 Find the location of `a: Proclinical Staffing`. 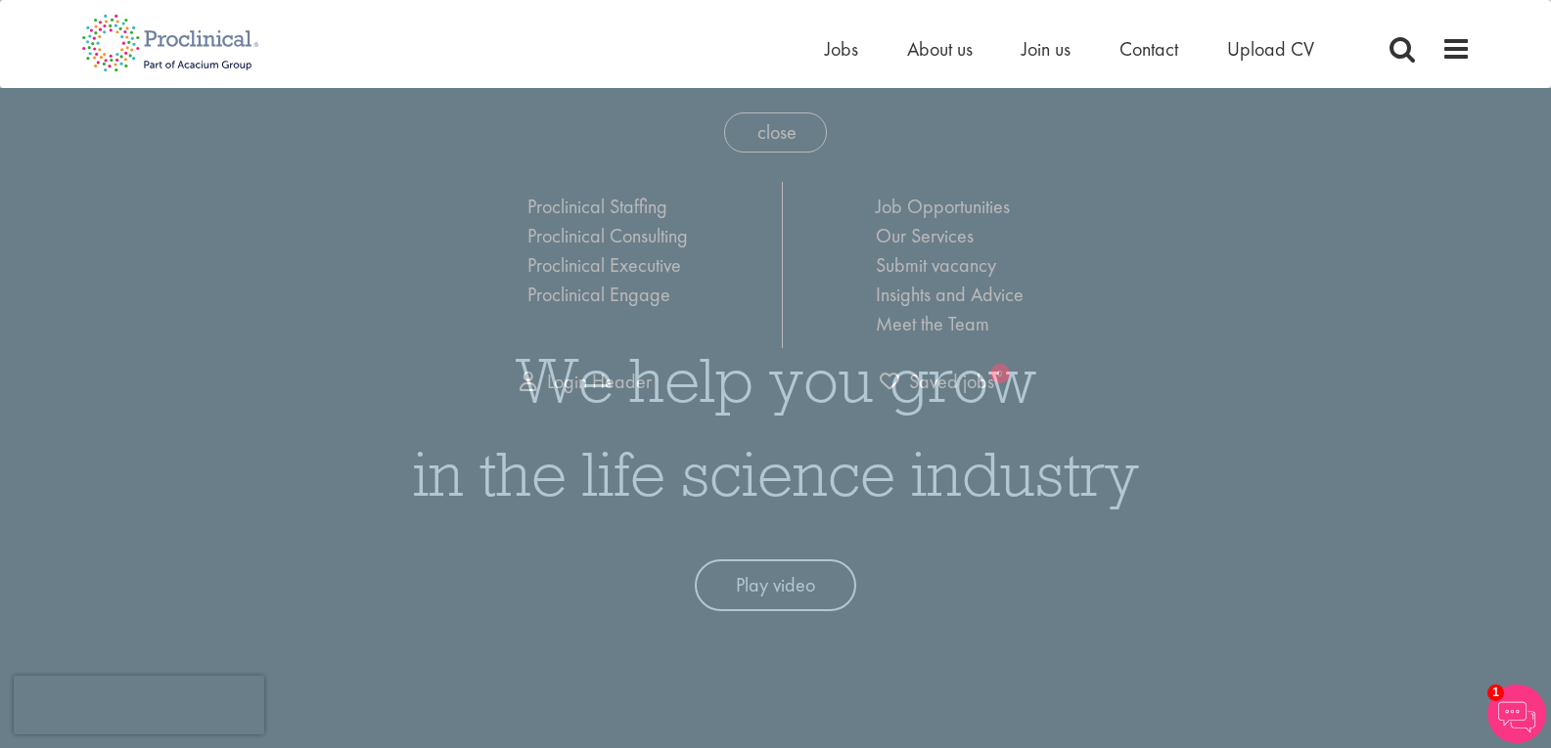

a: Proclinical Staffing is located at coordinates (597, 206).